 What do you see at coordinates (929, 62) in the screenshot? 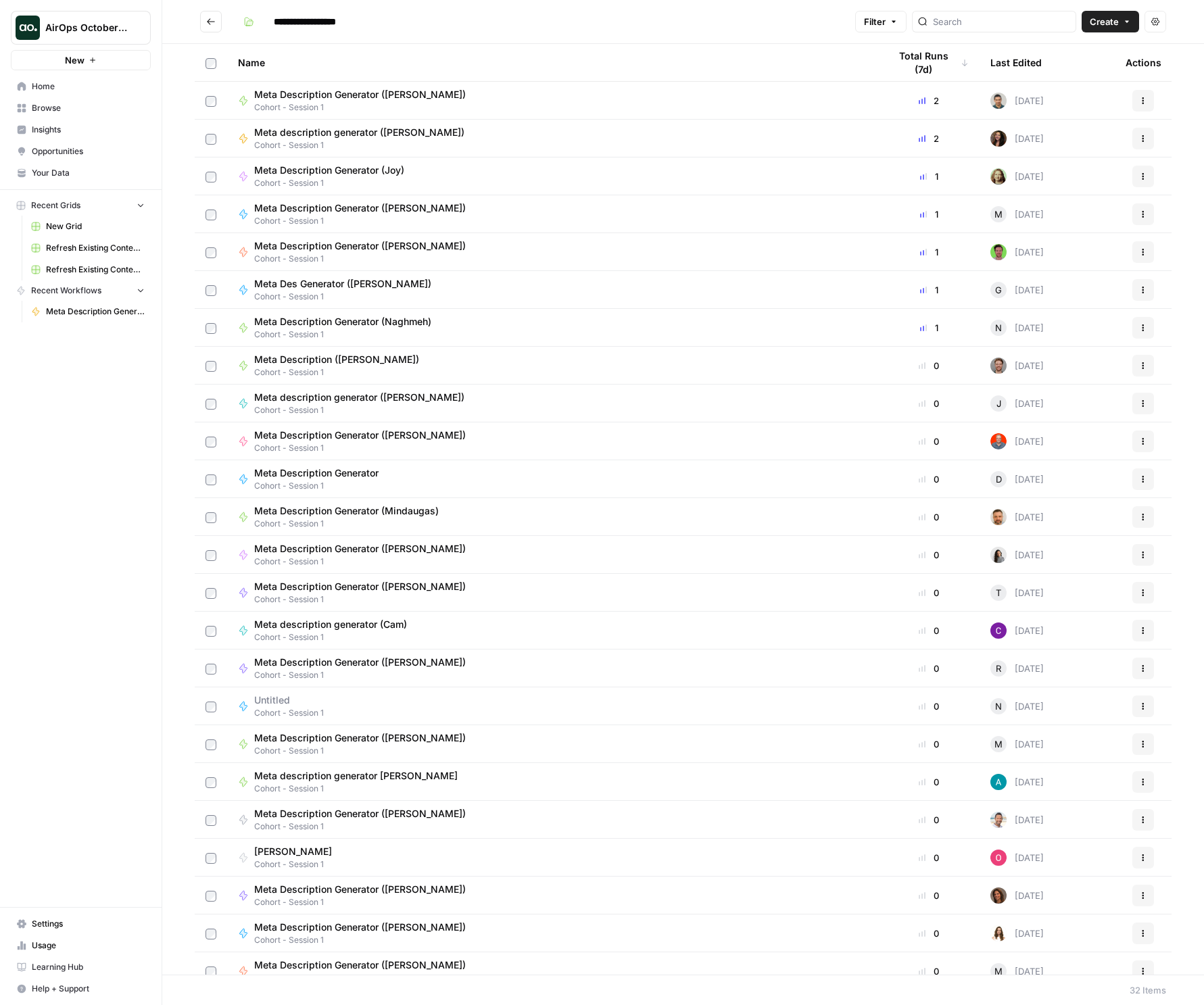
I see `div: Total Runs (7d)` at bounding box center [929, 62].